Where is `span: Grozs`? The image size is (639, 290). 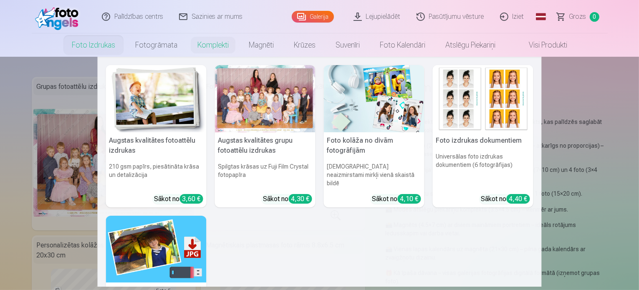 span: Grozs is located at coordinates (578, 17).